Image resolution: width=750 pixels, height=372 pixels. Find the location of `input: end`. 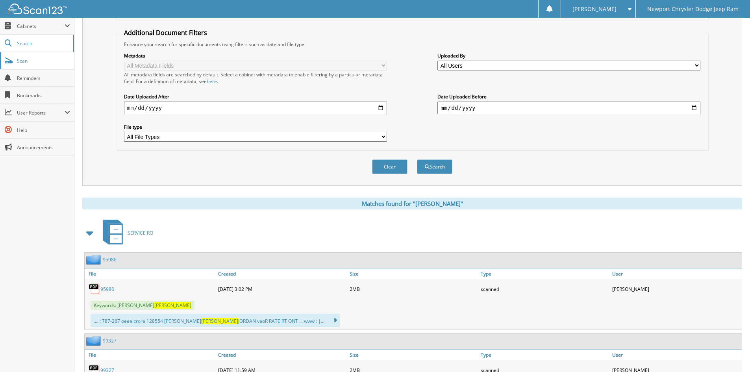

input: end is located at coordinates (569, 108).